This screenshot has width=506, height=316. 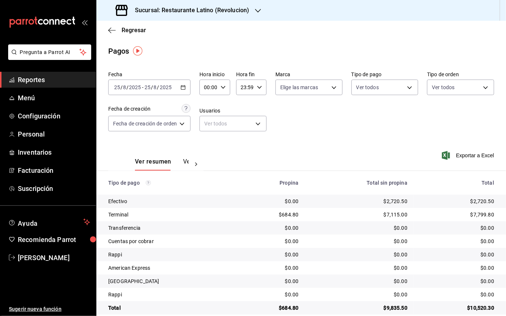 What do you see at coordinates (145, 124) in the screenshot?
I see `span: Fecha de creación de orden` at bounding box center [145, 124].